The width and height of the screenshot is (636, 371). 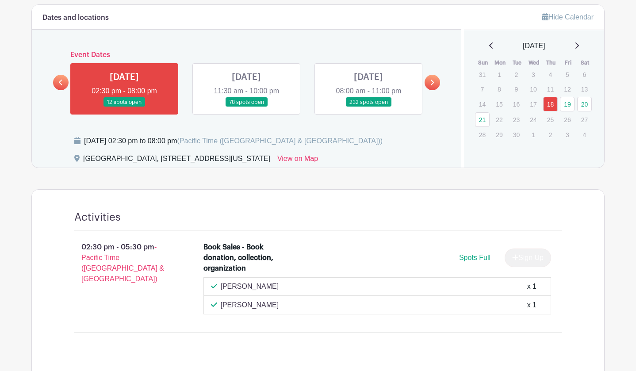 I want to click on p: 12, so click(x=567, y=89).